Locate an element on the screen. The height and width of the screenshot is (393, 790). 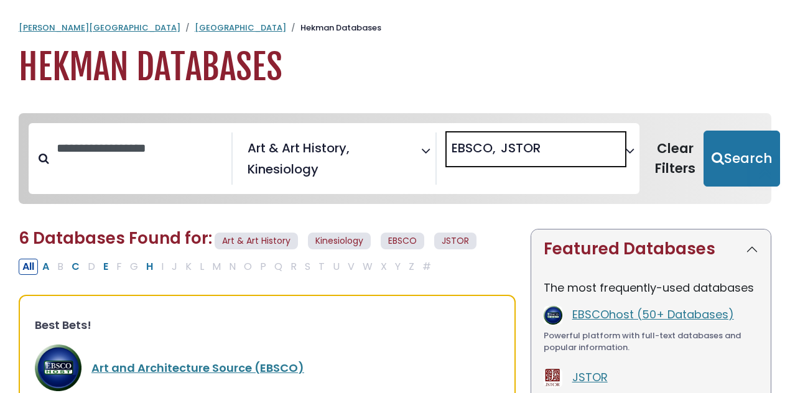
h1: Hekman Databases is located at coordinates (395, 67).